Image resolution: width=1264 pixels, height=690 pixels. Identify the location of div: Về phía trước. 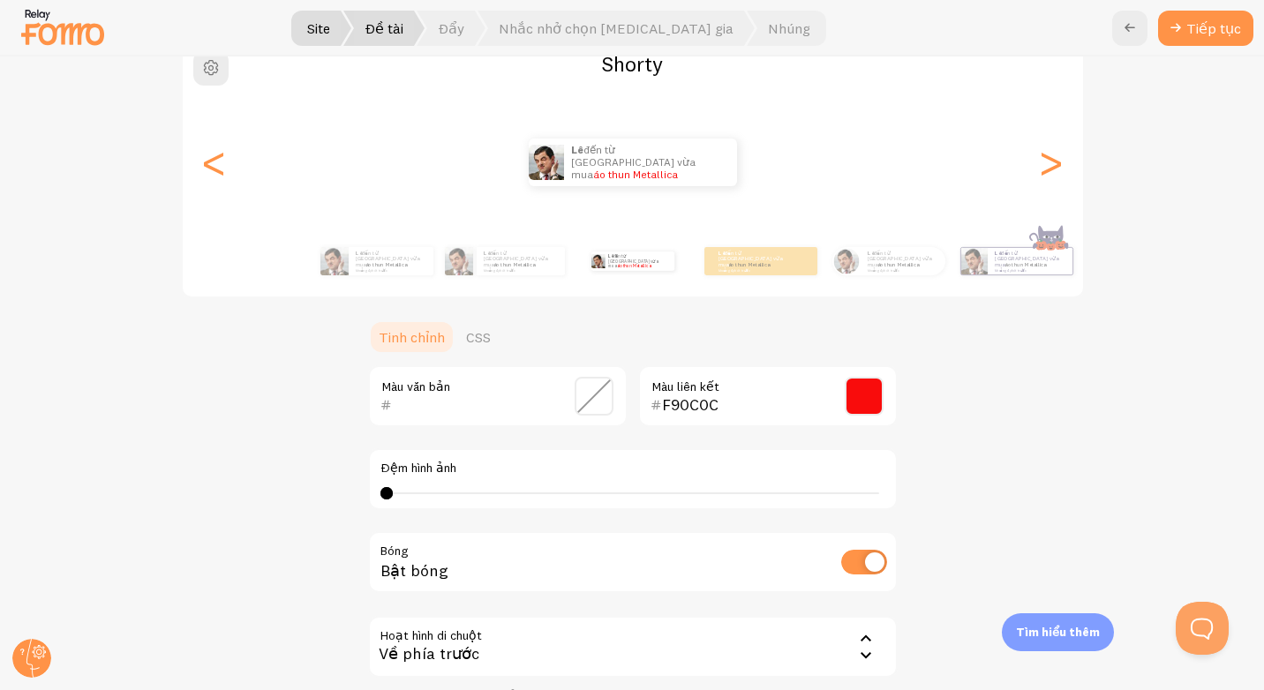
(633, 647).